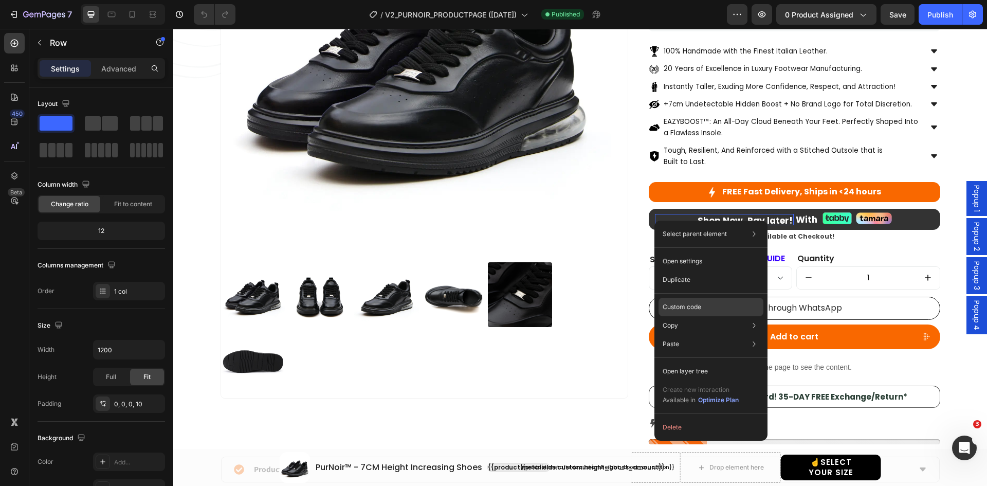 This screenshot has width=987, height=486. What do you see at coordinates (51, 325) in the screenshot?
I see `div: Size` at bounding box center [51, 325].